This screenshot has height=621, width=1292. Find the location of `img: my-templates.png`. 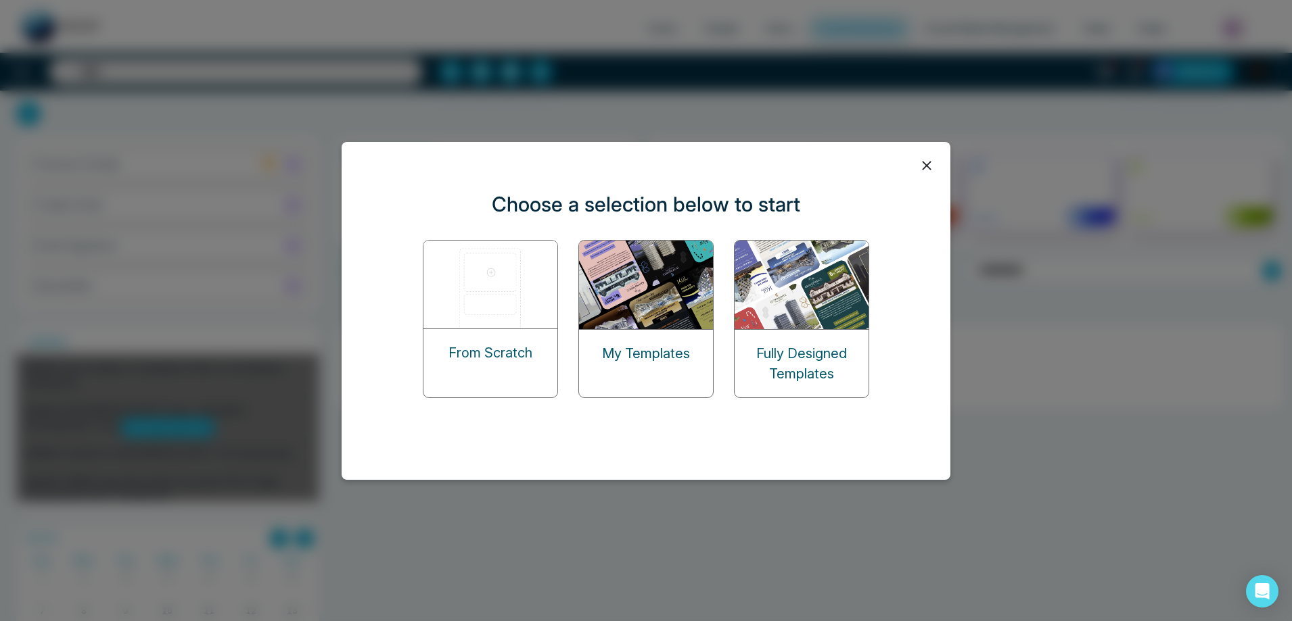

img: my-templates.png is located at coordinates (646, 285).